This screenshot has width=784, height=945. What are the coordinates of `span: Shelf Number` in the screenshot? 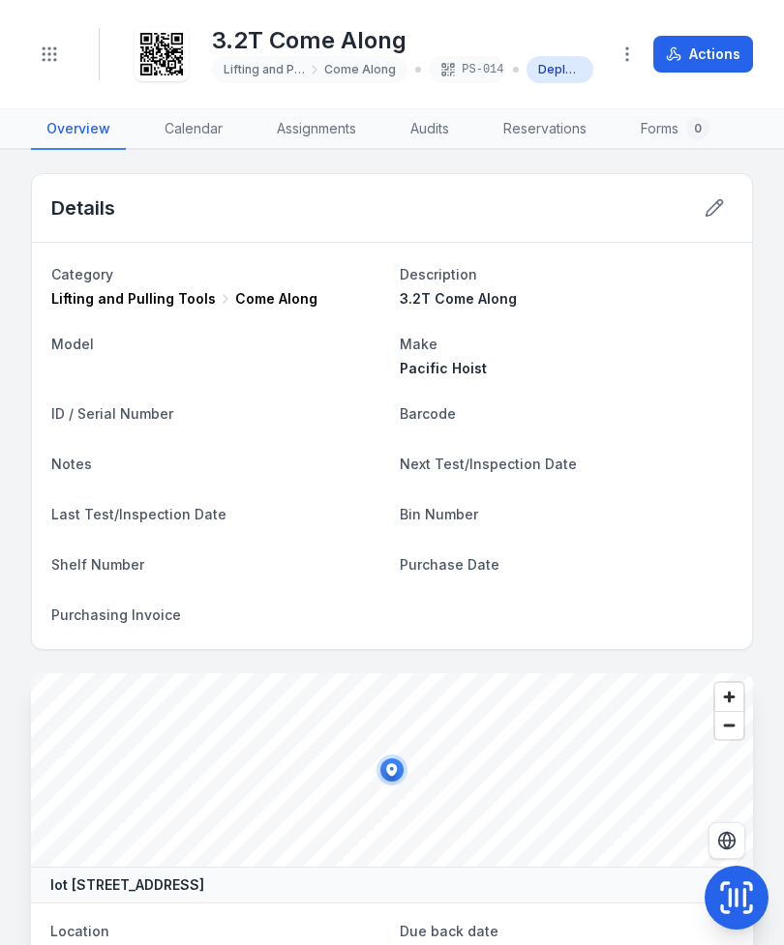 It's located at (98, 564).